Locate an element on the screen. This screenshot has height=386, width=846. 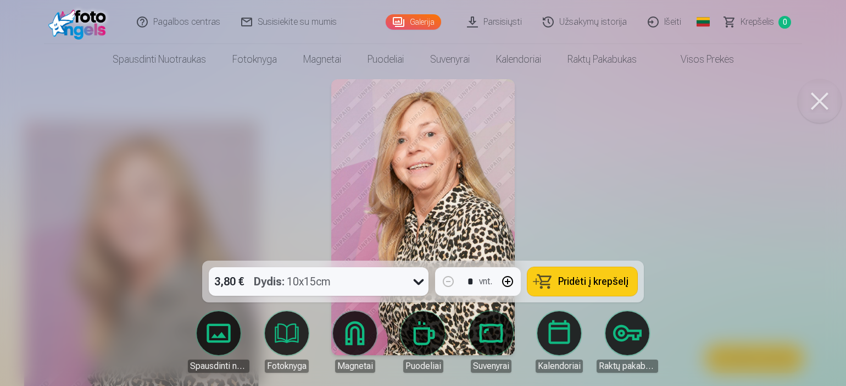
button: Pridėti į krepšelį is located at coordinates (583, 281).